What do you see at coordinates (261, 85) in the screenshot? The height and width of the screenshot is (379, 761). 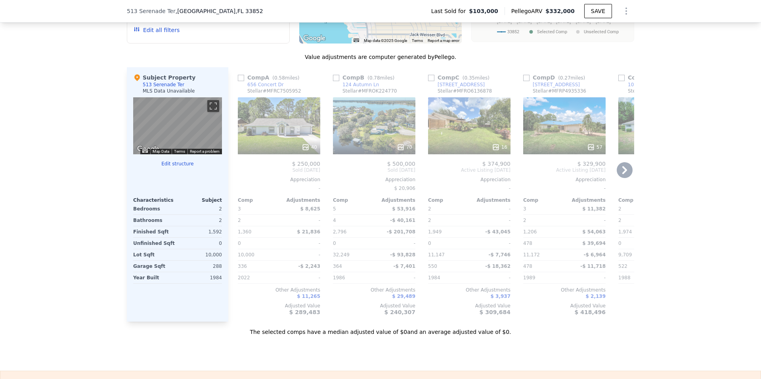 I see `a: 656 Concert Dr` at bounding box center [261, 85].